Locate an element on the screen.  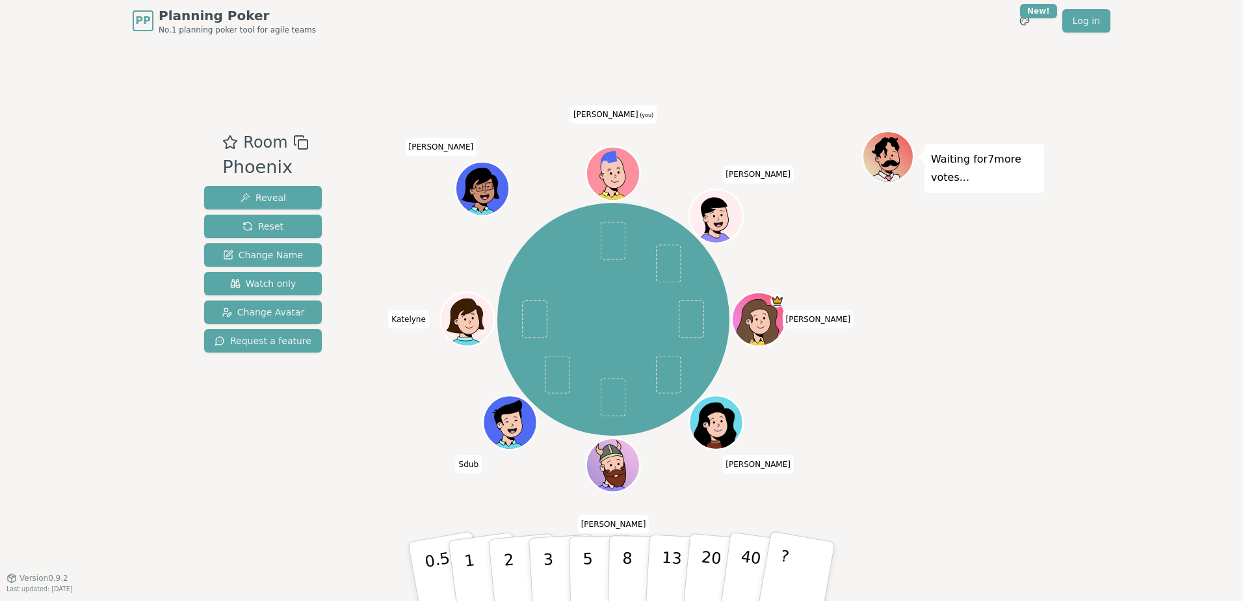
span: Change Name is located at coordinates (263, 255).